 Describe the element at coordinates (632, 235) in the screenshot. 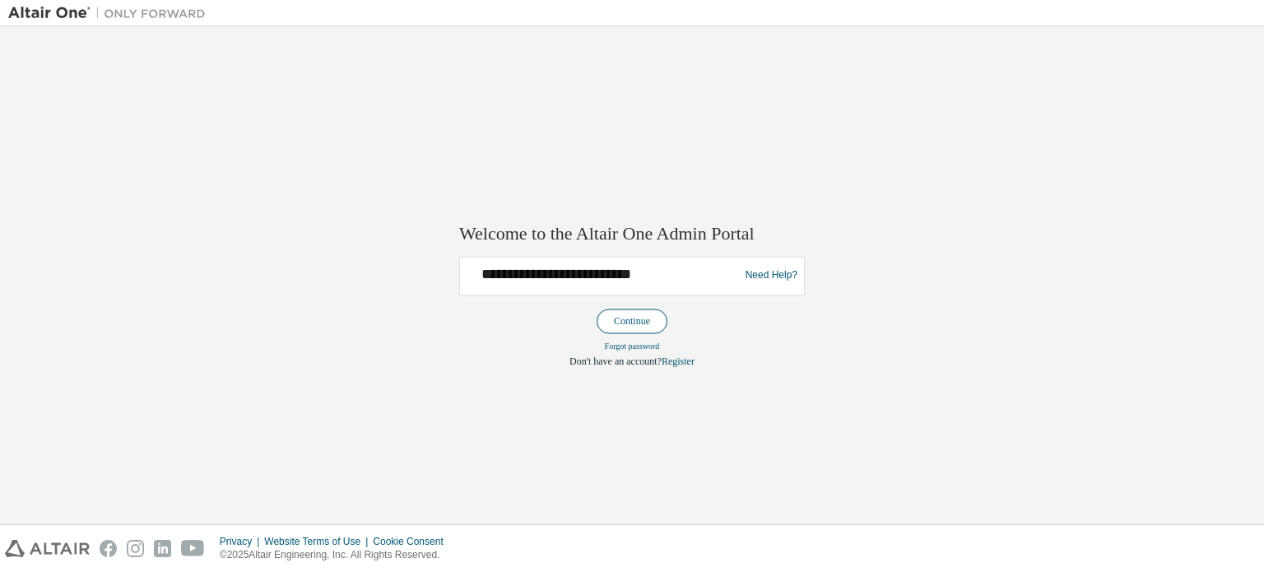

I see `h2: Welcome to the Altair One Admin Portal` at that location.